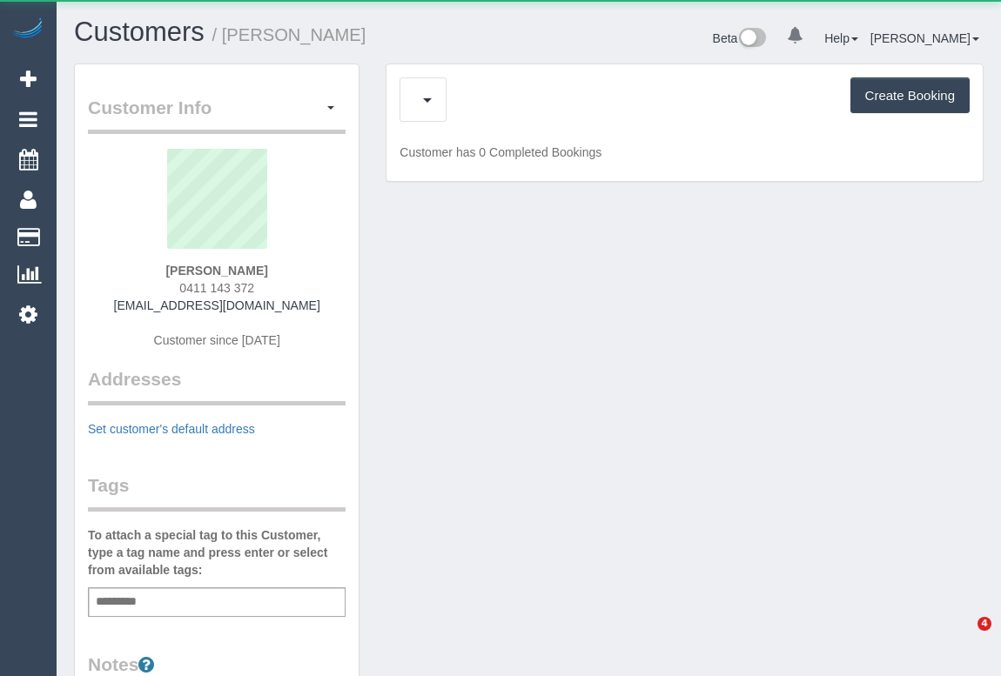 The image size is (1001, 676). I want to click on legend: Customer Info, so click(217, 114).